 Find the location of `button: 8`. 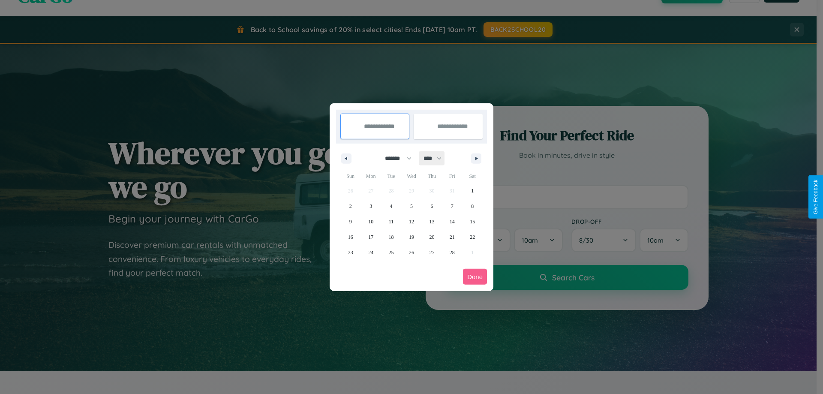

button: 8 is located at coordinates (472, 206).